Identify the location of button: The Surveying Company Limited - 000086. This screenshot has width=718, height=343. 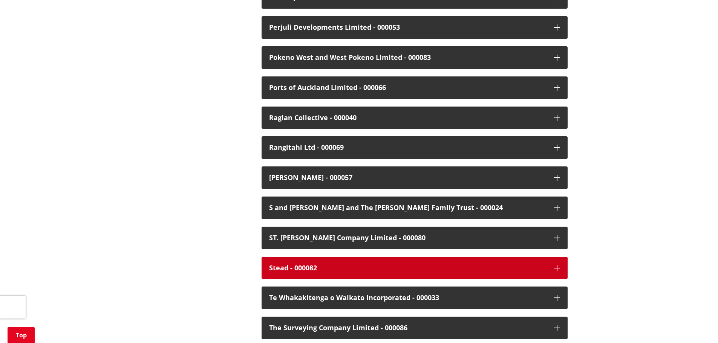
(415, 328).